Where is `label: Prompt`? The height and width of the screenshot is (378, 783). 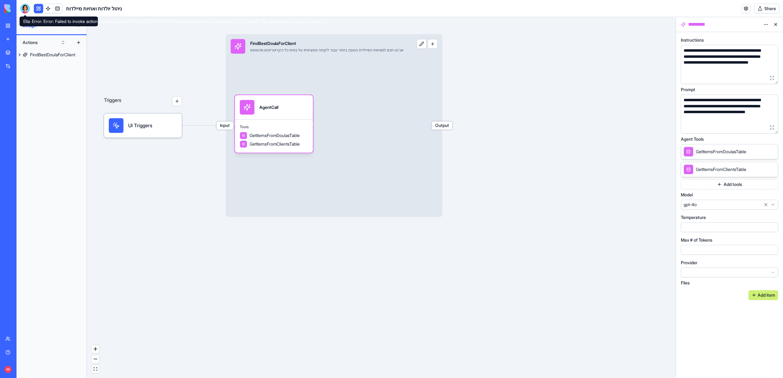 label: Prompt is located at coordinates (688, 90).